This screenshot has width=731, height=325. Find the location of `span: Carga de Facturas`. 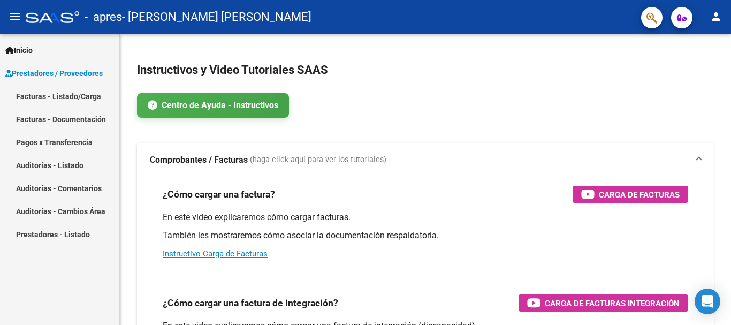

span: Carga de Facturas is located at coordinates (639, 194).